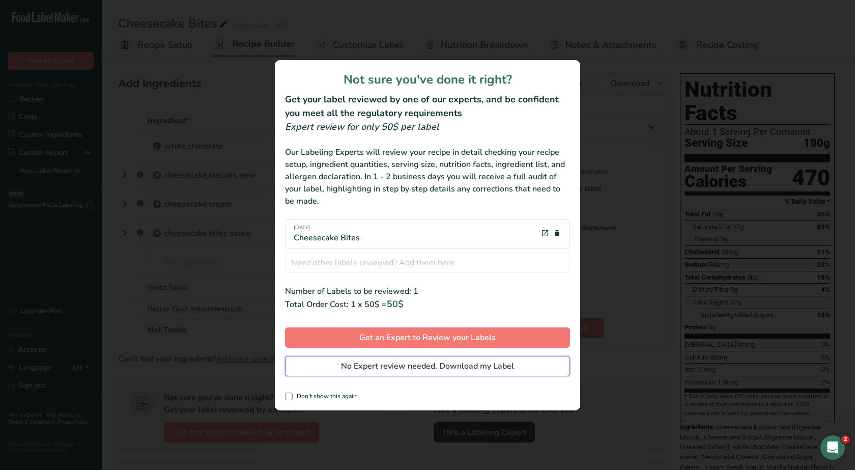  Describe the element at coordinates (325, 396) in the screenshot. I see `span: Don't show this again` at that location.